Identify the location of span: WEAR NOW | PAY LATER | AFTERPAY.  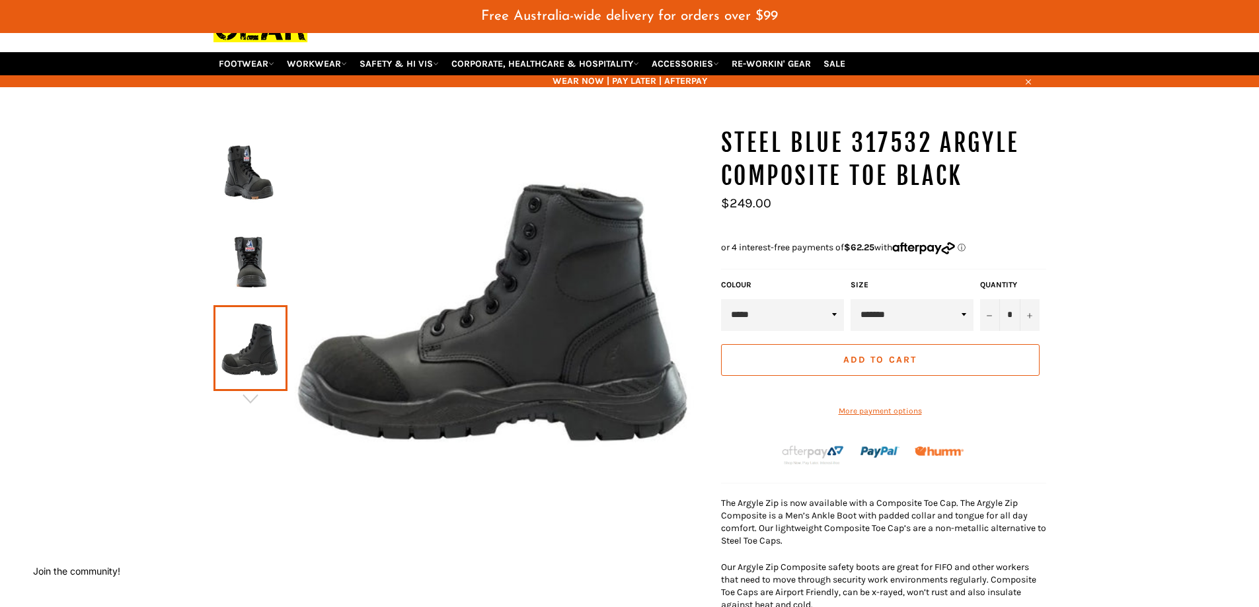
(630, 81).